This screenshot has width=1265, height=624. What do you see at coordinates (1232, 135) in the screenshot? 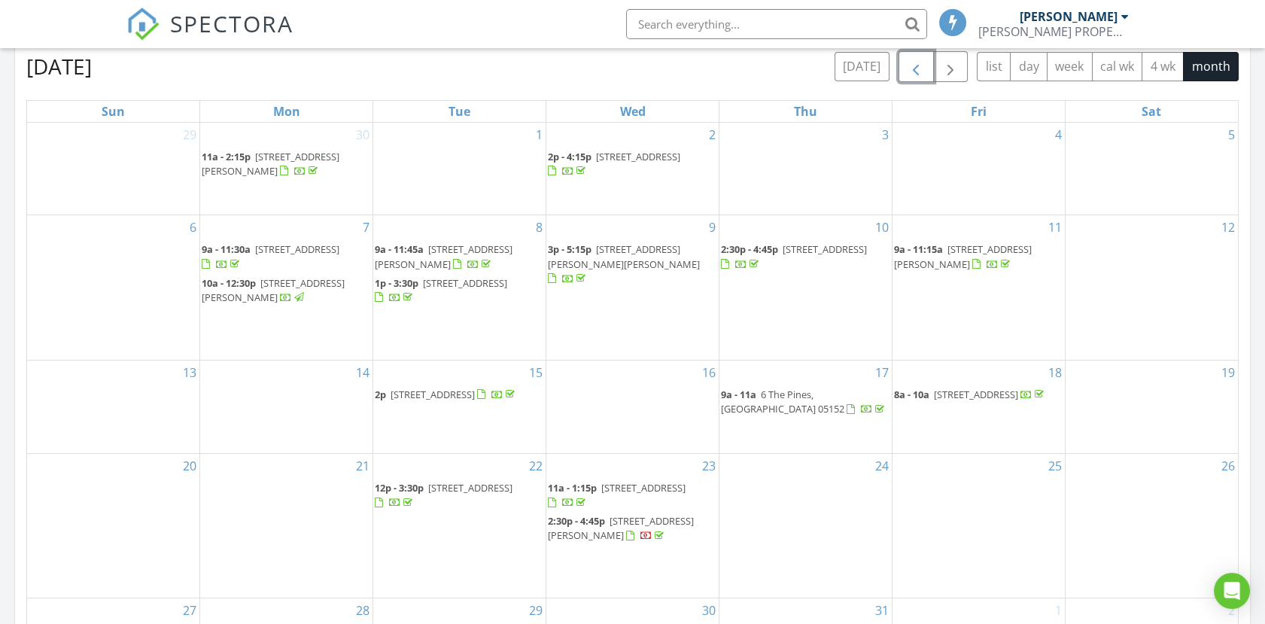
I see `a: Go to July 5, 2025` at bounding box center [1232, 135].